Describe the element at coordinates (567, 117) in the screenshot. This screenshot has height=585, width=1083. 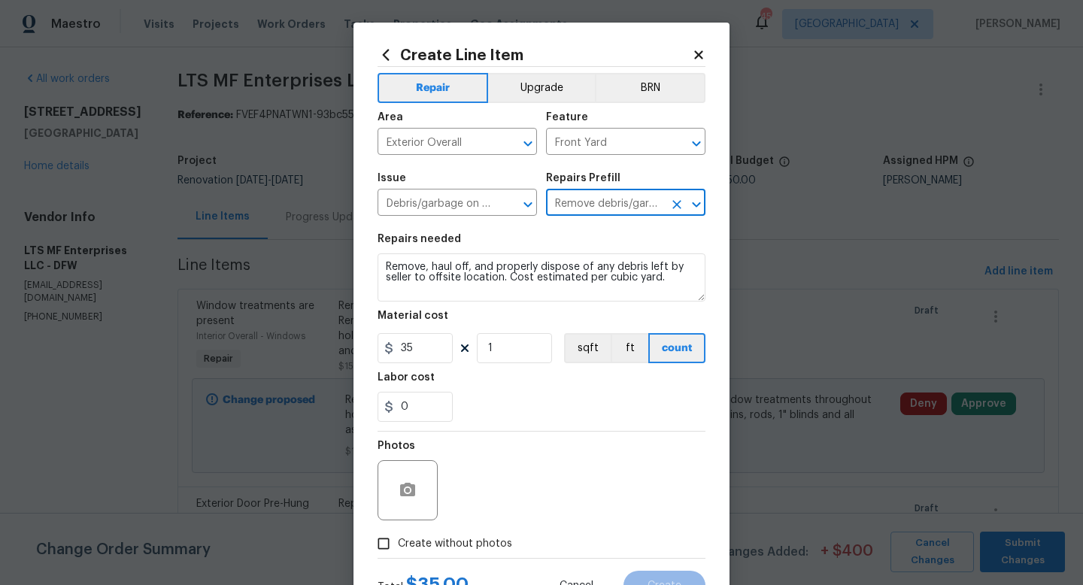
I see `h5: Feature` at that location.